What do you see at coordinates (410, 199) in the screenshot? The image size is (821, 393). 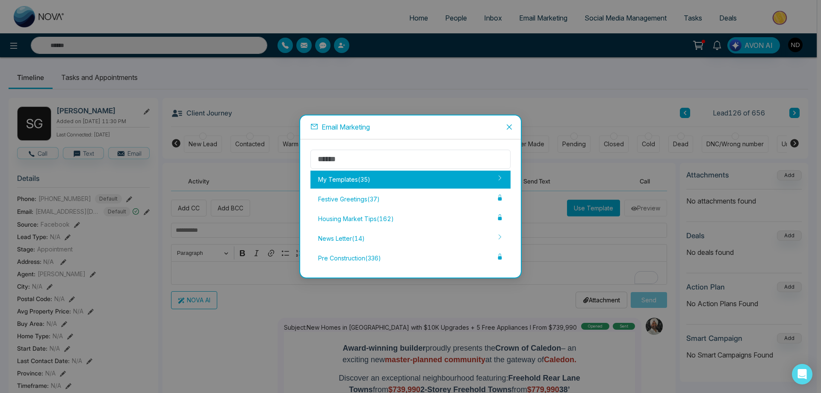 I see `div: Festive Greetings ( 37 )` at bounding box center [410, 199].